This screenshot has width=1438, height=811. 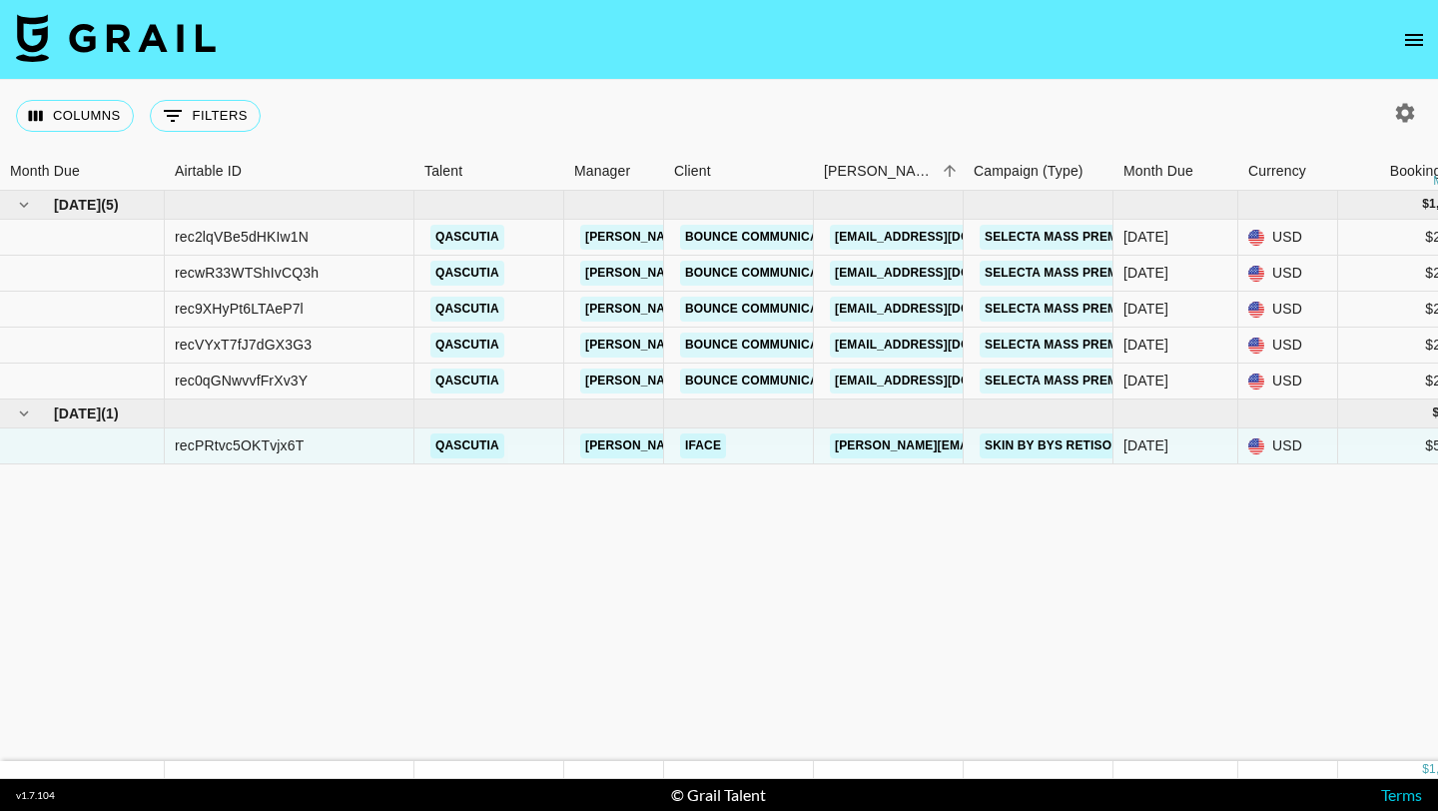 I want to click on div: © Grail Talent, so click(x=718, y=795).